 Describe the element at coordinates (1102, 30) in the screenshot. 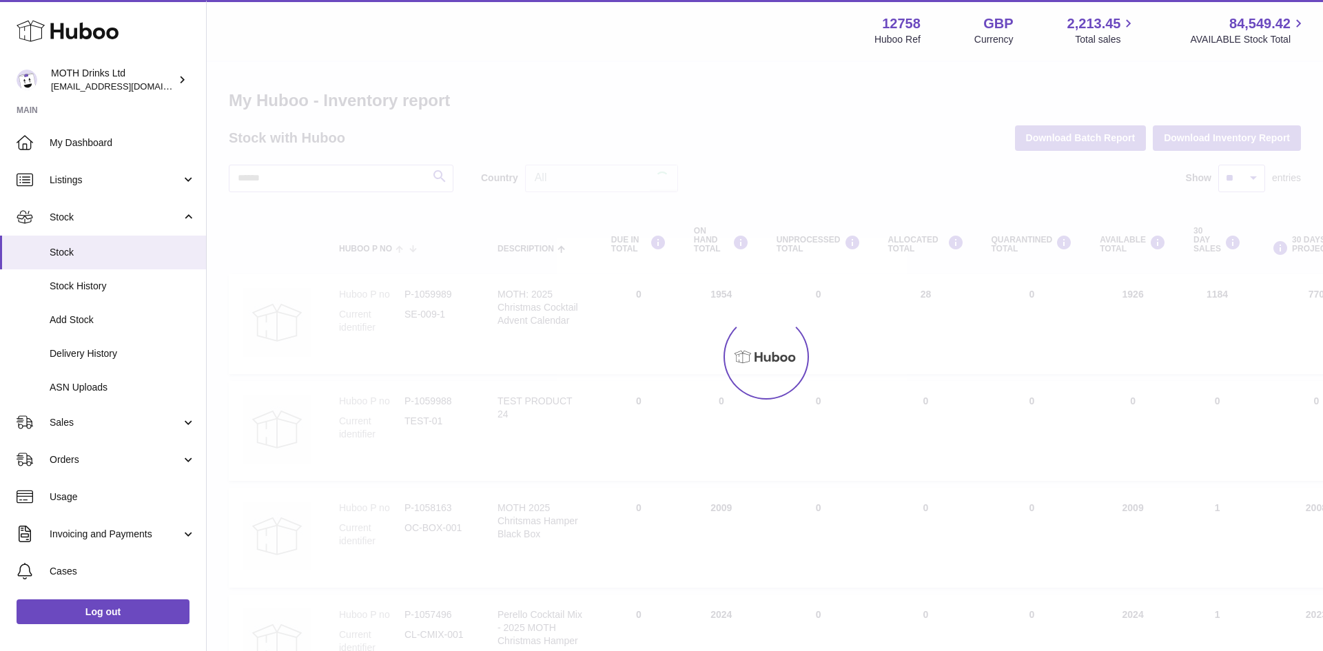

I see `a: 2,213.45 Total sales` at that location.